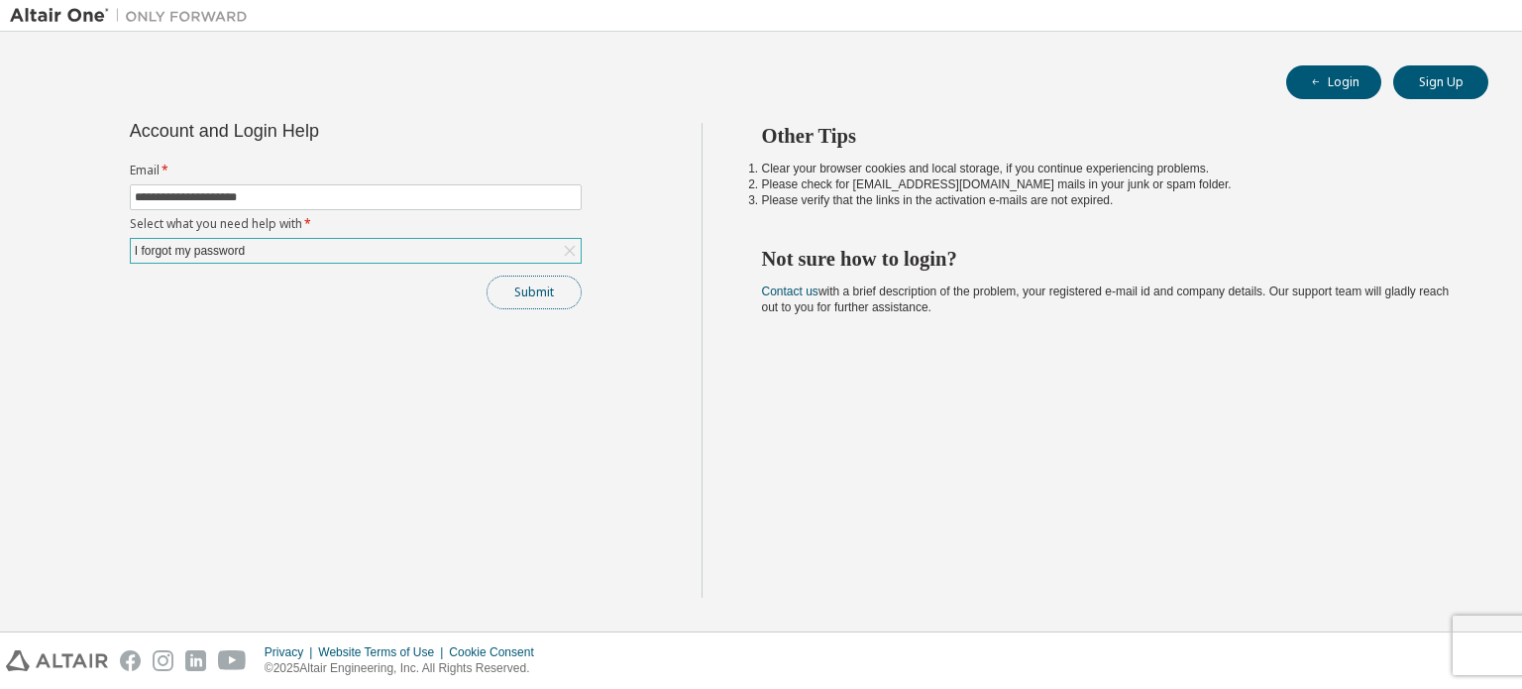 This screenshot has width=1522, height=689. What do you see at coordinates (310, 131) in the screenshot?
I see `div: Account and Login Help` at bounding box center [310, 131].